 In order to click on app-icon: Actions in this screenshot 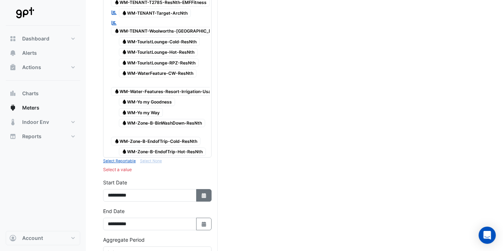, I will do `click(13, 67)`.